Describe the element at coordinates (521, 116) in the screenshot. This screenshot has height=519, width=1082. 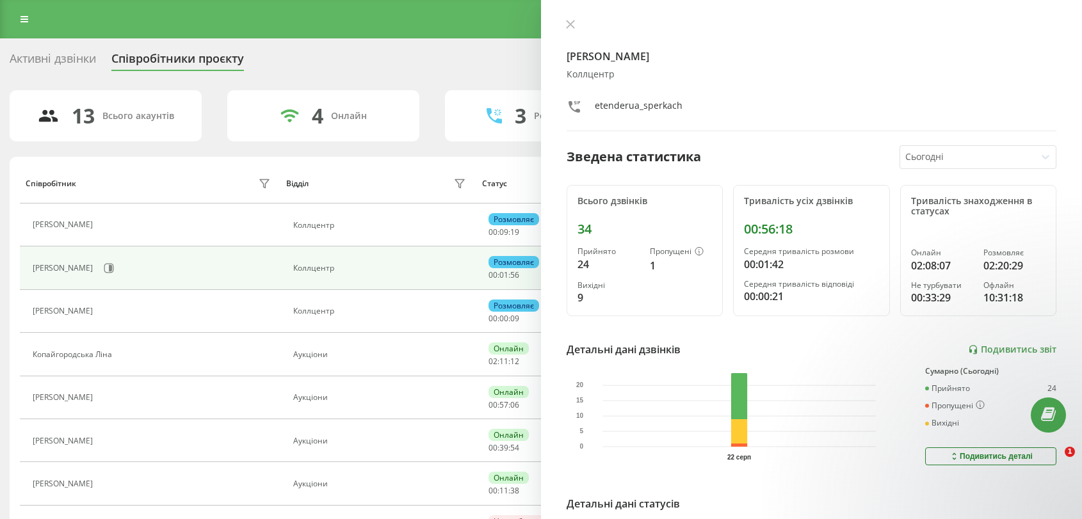
I see `div: 3` at that location.